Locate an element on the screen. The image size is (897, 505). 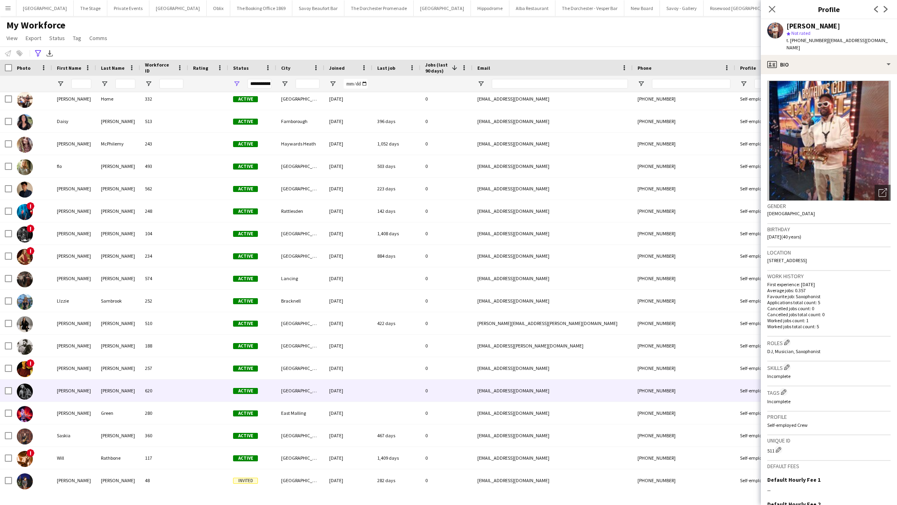
img: Reiss Beckles is located at coordinates (25, 391).